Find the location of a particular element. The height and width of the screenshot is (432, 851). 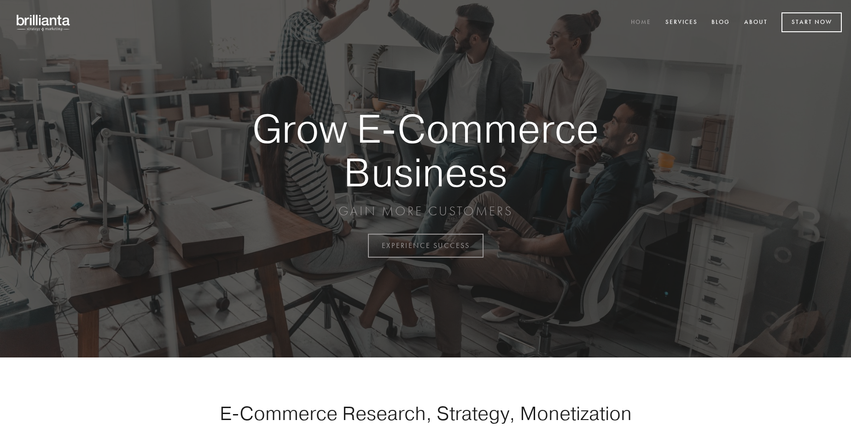

a: Home is located at coordinates (641, 23).